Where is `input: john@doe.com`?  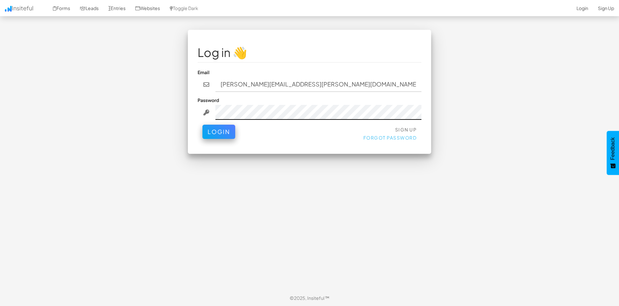
input: john@doe.com is located at coordinates (318, 85).